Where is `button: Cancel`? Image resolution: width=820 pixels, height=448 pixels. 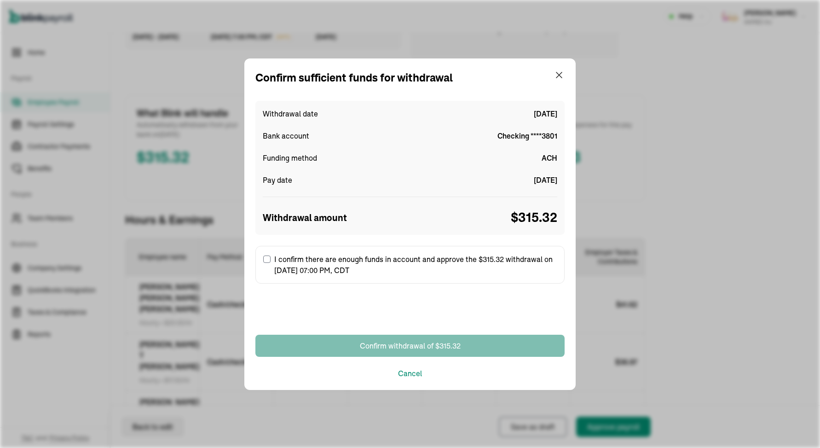
button: Cancel is located at coordinates (410, 373).